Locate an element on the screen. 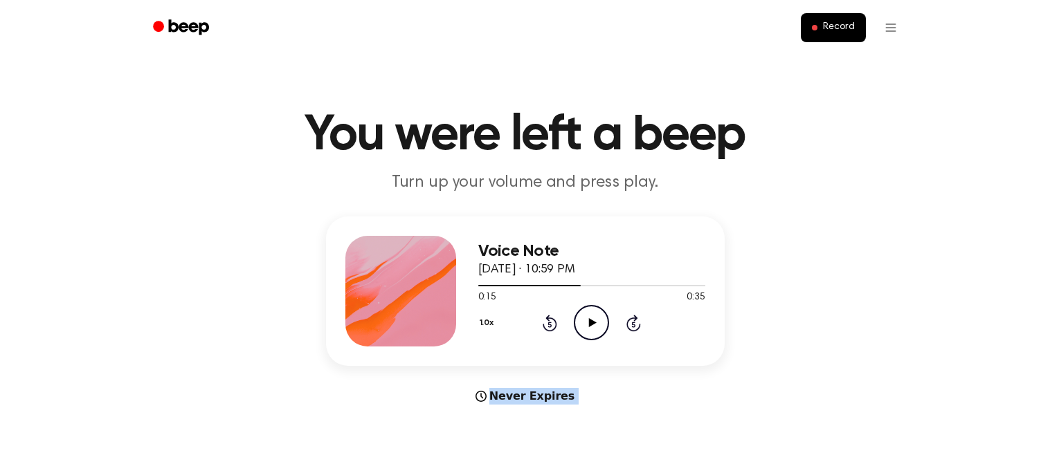  span: 0:15 is located at coordinates (487, 298).